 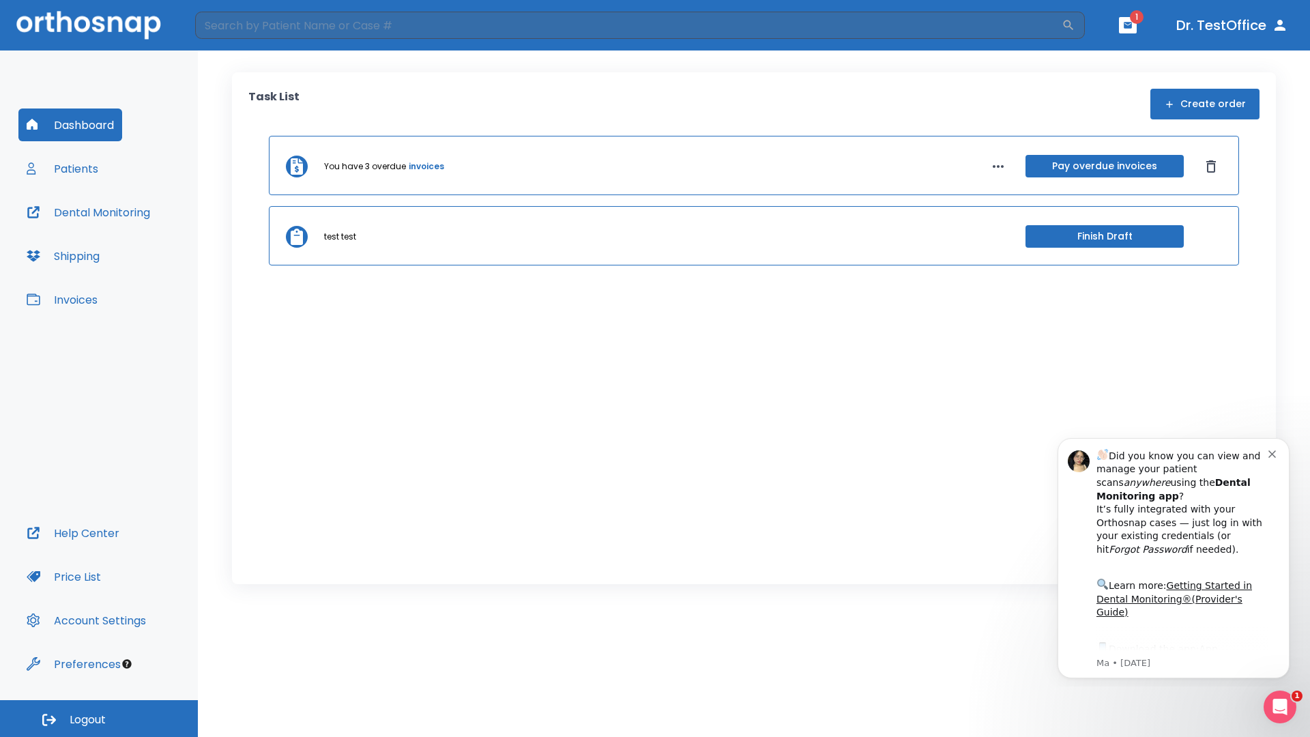 I want to click on a: Getting Started in Dental Monitoring, so click(x=137, y=166).